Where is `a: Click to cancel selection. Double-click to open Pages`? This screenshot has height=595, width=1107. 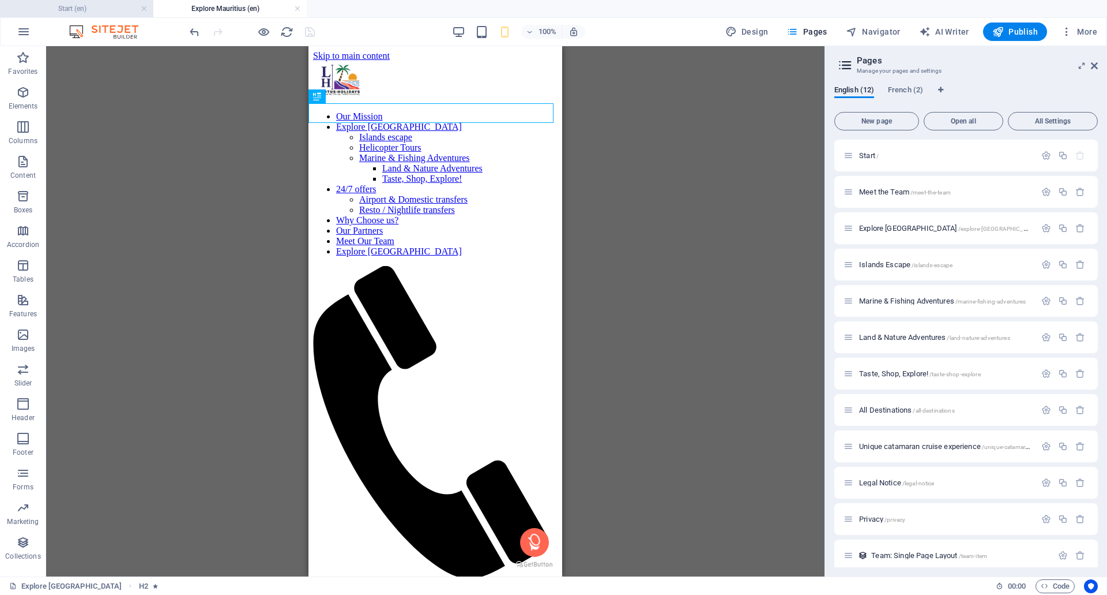 a: Click to cancel selection. Double-click to open Pages is located at coordinates (65, 586).